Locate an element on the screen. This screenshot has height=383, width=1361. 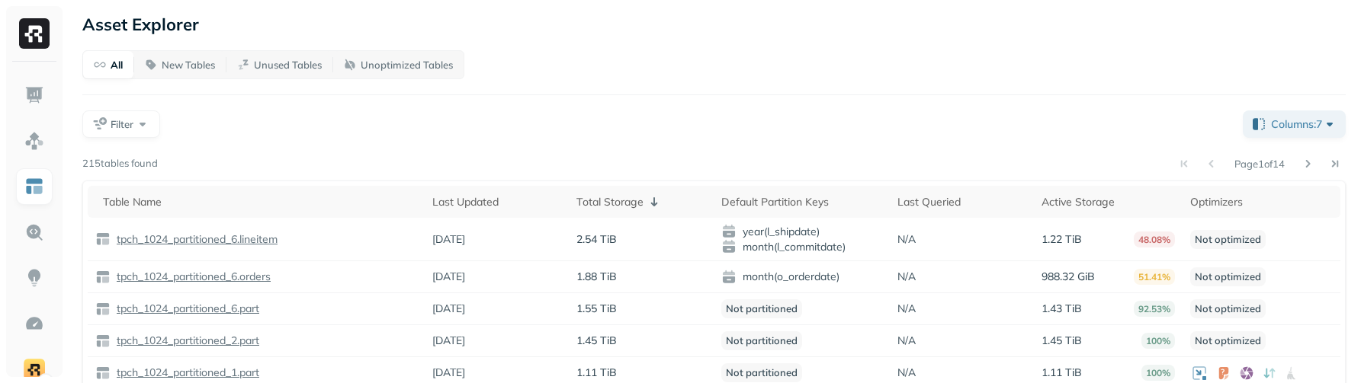
span: month(o_orderdate) is located at coordinates (801, 277).